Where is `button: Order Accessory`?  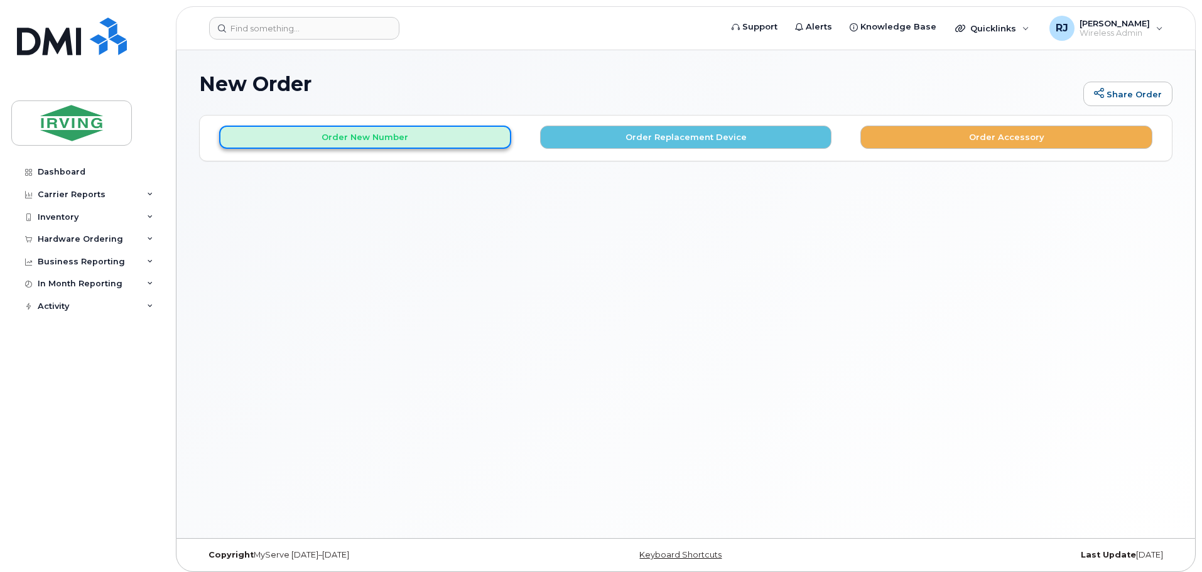 button: Order Accessory is located at coordinates (1006, 137).